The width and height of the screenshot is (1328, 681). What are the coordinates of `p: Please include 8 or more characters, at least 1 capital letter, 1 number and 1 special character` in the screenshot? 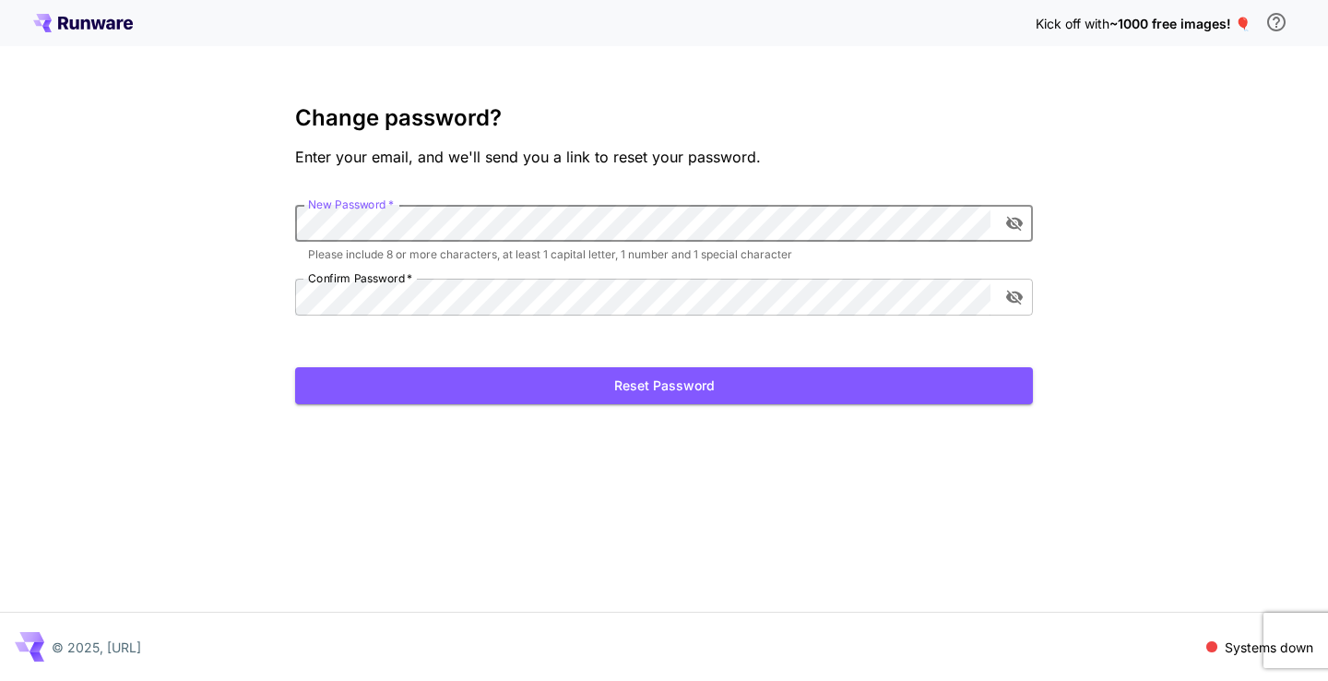 It's located at (664, 255).